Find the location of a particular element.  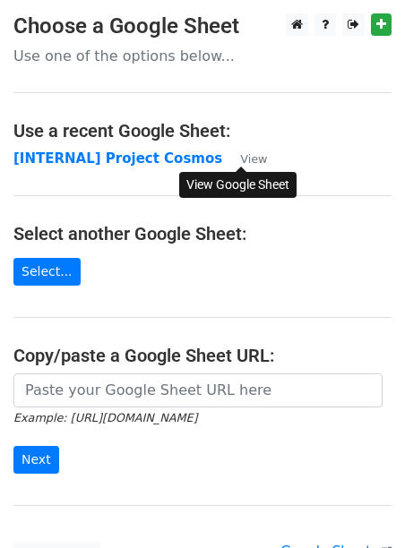

div: View Google Sheet is located at coordinates (237, 184).